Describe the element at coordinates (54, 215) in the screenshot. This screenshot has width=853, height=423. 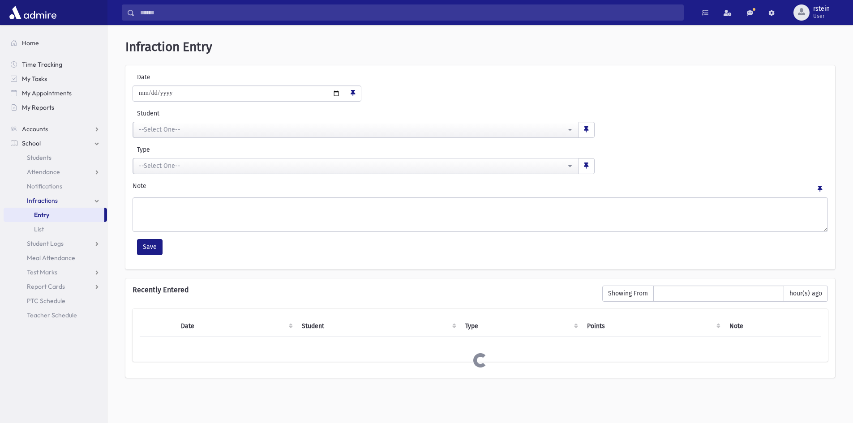
I see `a: Entry` at that location.